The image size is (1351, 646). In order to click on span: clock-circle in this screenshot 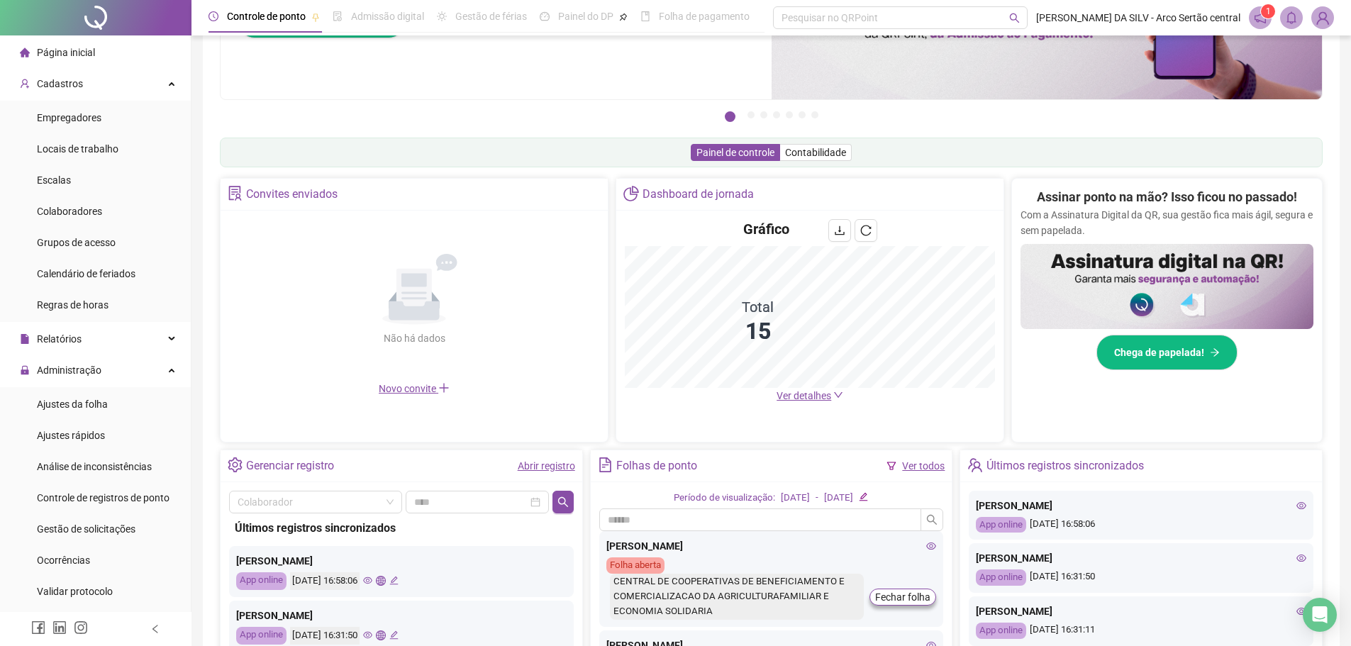, I will do `click(213, 16)`.